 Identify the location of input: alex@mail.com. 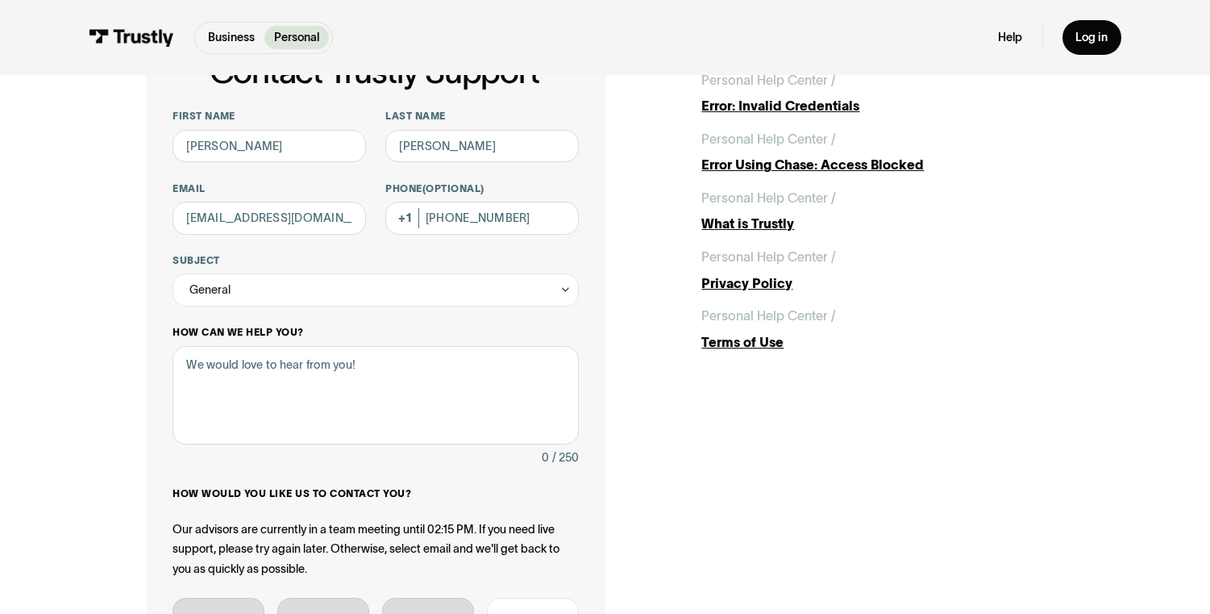
(269, 218).